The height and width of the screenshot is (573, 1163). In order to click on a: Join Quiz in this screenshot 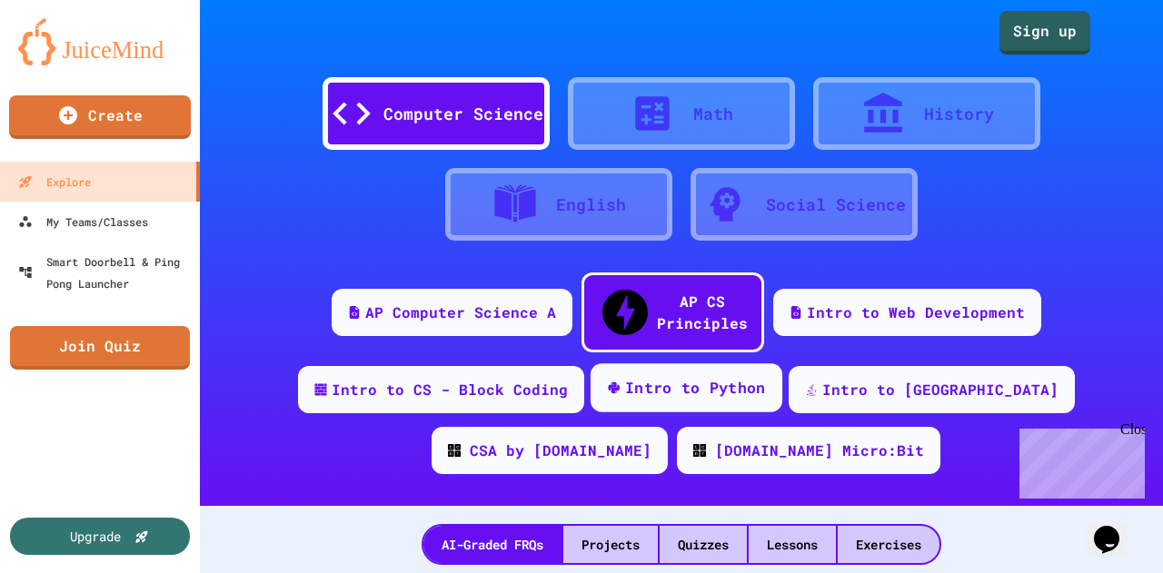, I will do `click(100, 348)`.